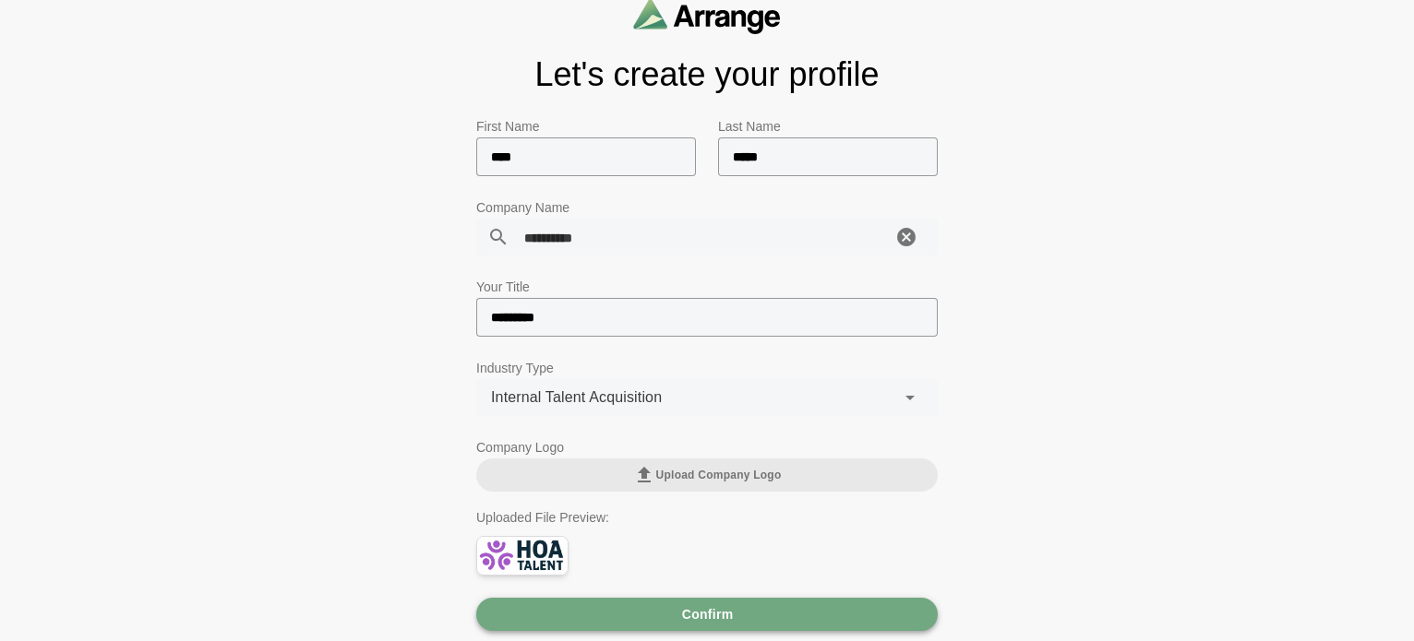  What do you see at coordinates (576, 398) in the screenshot?
I see `span: Internal Talent Acquisition` at bounding box center [576, 398].